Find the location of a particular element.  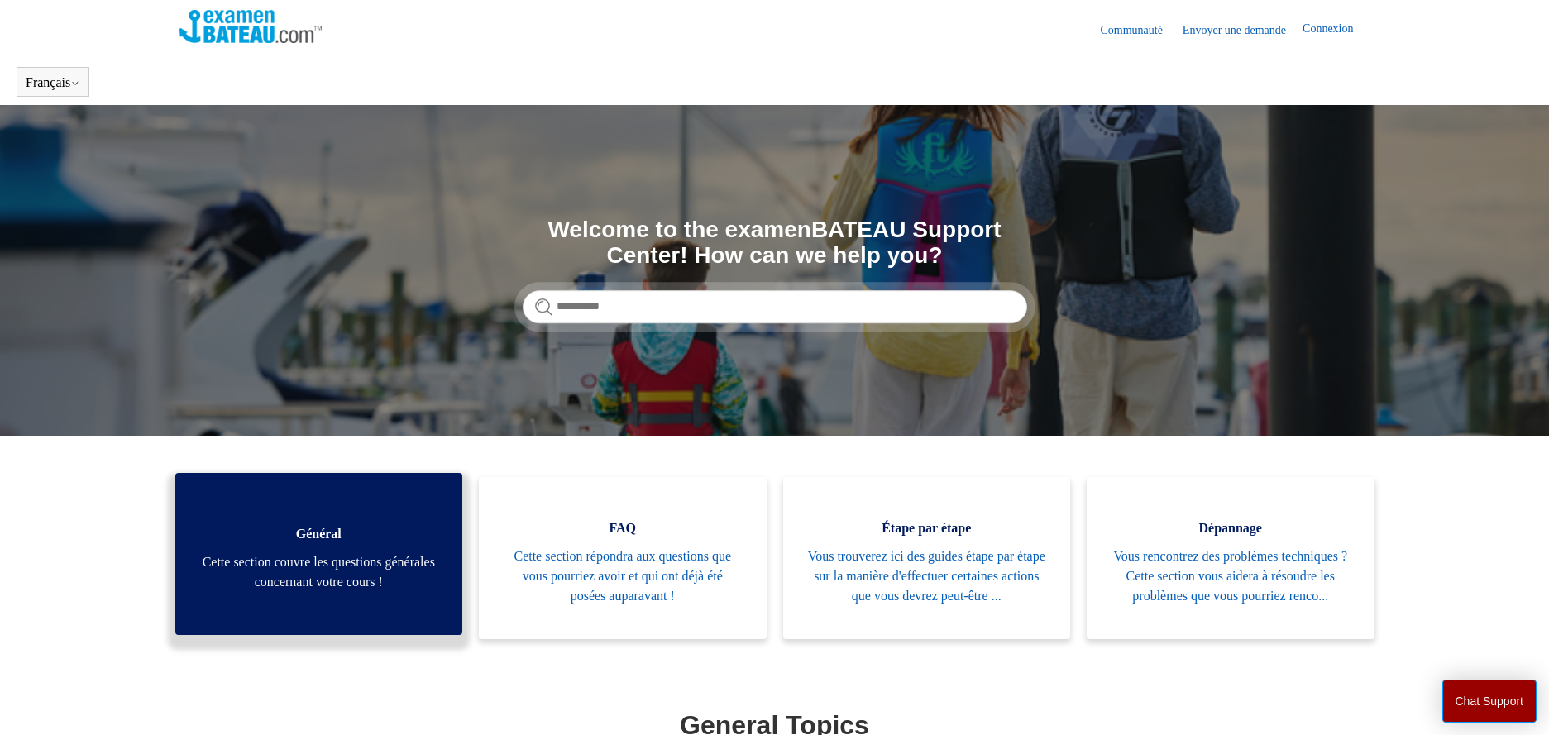

span: Vous trouverez ici des guides étape par étape sur la manière d'effectuer certaines actions que vo... is located at coordinates (927, 576).